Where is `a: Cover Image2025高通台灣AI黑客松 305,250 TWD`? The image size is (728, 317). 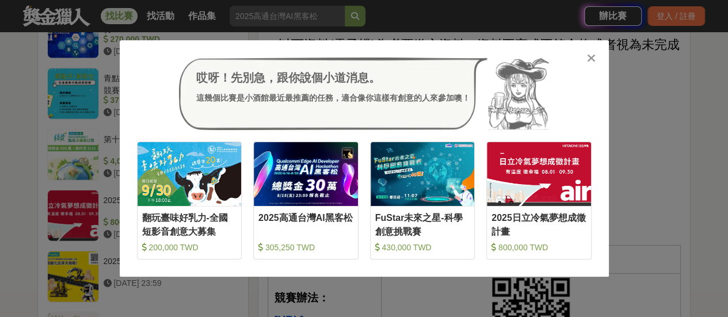 a: Cover Image2025高通台灣AI黑客松 305,250 TWD is located at coordinates (305, 200).